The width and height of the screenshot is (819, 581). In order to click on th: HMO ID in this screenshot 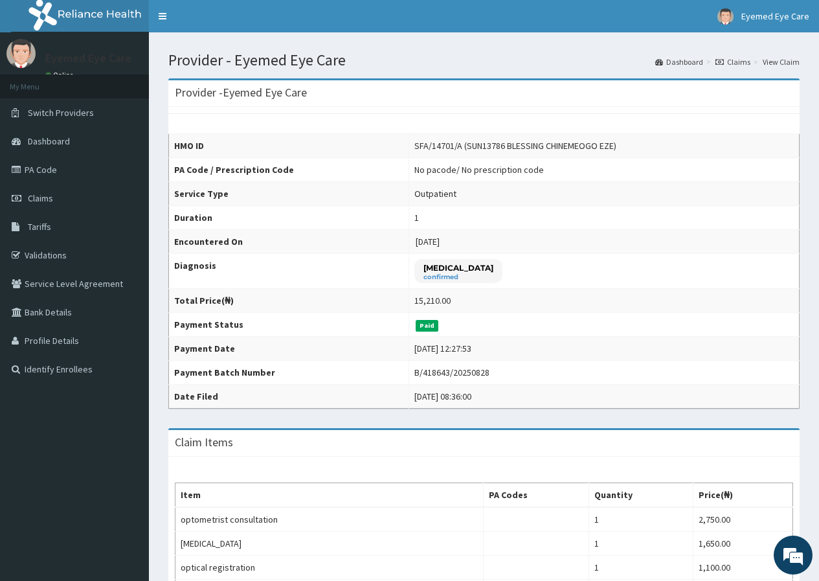, I will do `click(289, 146)`.